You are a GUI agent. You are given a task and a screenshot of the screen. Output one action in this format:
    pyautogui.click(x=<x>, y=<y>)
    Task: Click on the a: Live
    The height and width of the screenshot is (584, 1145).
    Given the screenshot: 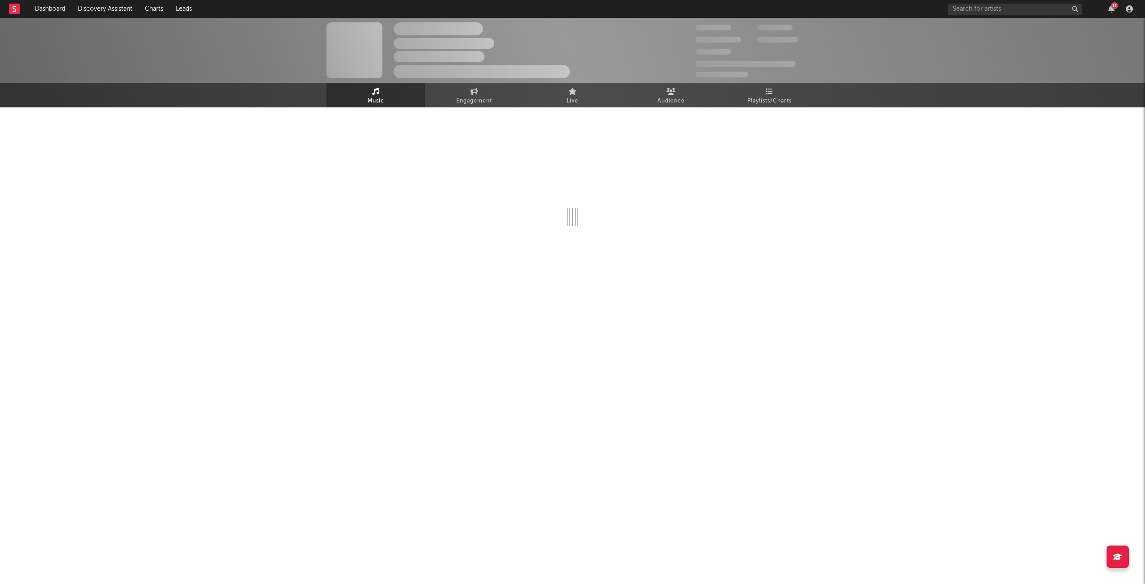 What is the action you would take?
    pyautogui.click(x=573, y=95)
    